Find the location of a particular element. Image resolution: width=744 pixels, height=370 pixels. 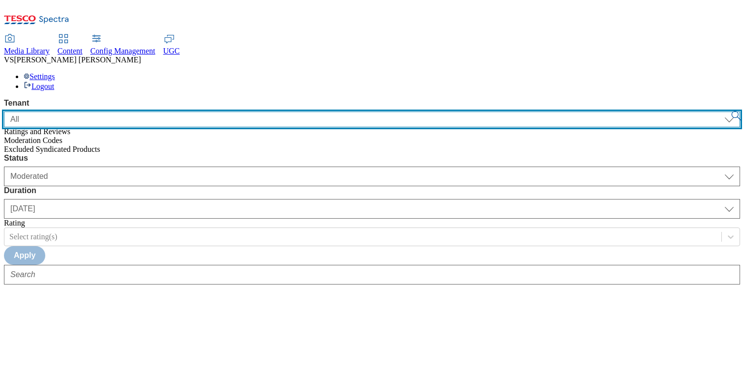

a: Content is located at coordinates (70, 45).